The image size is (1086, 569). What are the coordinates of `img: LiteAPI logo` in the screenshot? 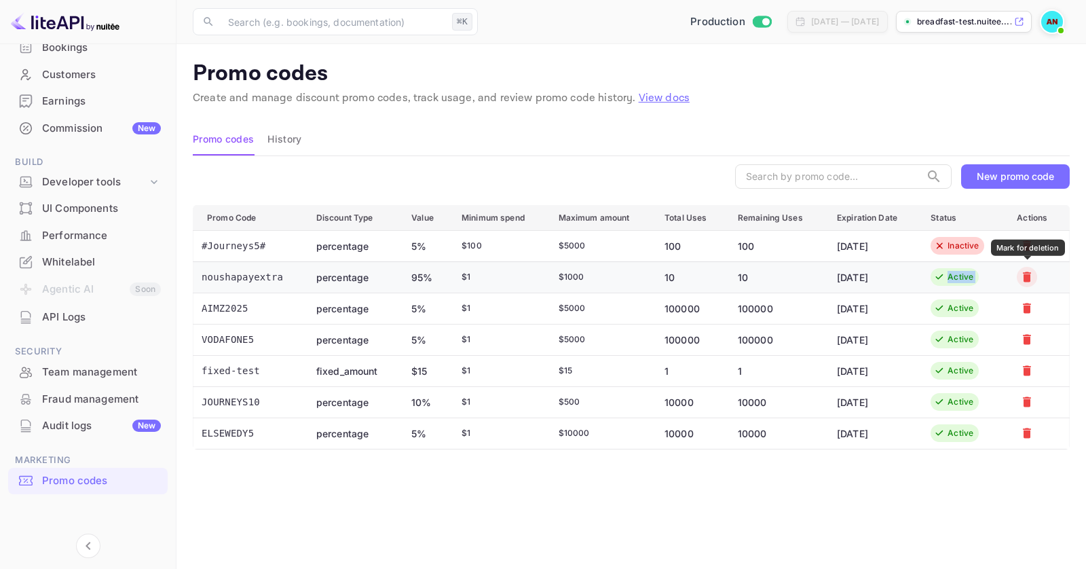 It's located at (65, 22).